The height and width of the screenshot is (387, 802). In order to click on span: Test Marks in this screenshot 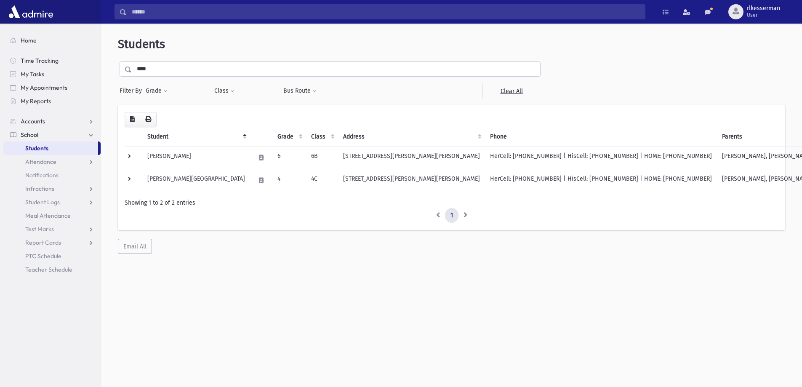, I will do `click(40, 229)`.